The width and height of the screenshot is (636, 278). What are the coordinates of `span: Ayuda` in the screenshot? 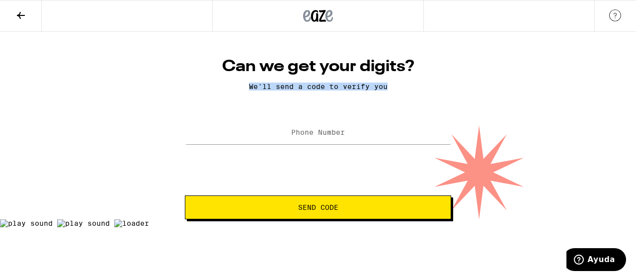 It's located at (35, 11).